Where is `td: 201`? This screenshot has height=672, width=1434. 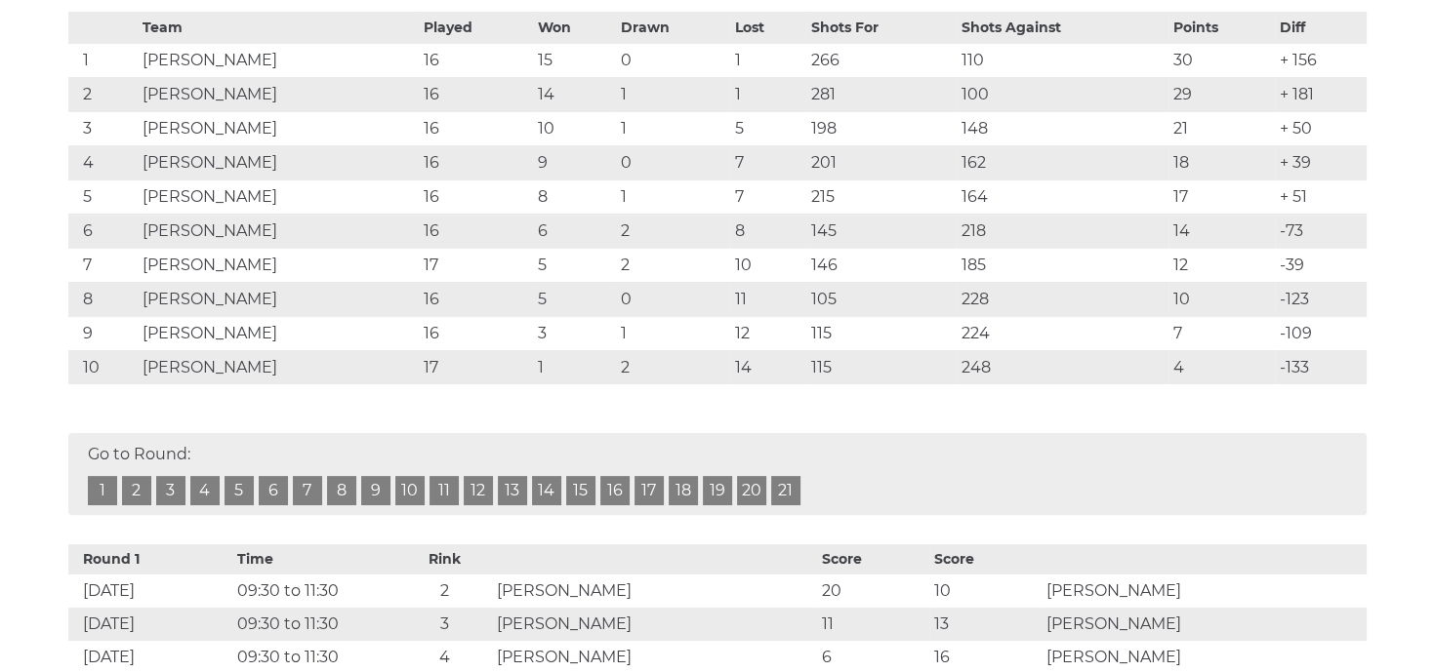
td: 201 is located at coordinates (881, 162).